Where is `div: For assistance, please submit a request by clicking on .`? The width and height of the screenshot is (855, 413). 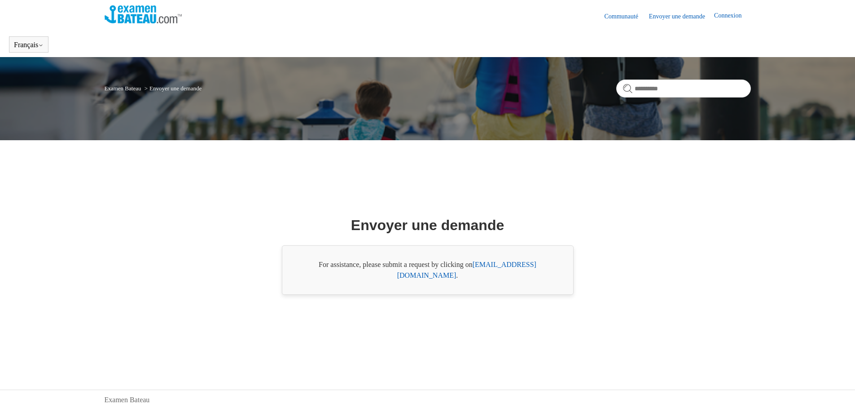 div: For assistance, please submit a request by clicking on . is located at coordinates (428, 270).